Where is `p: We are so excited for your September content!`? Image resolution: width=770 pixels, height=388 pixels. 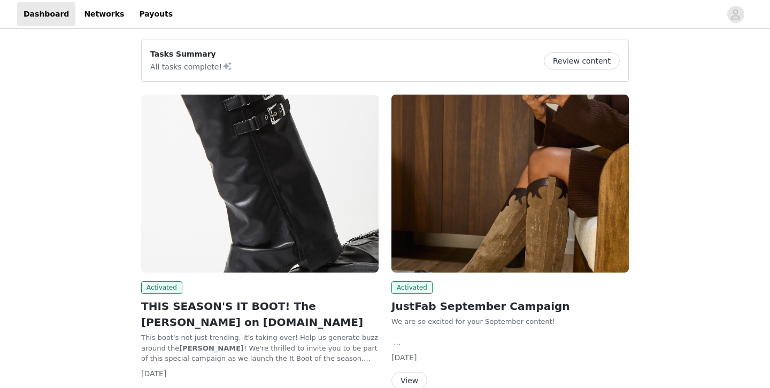 p: We are so excited for your September content! is located at coordinates (510, 322).